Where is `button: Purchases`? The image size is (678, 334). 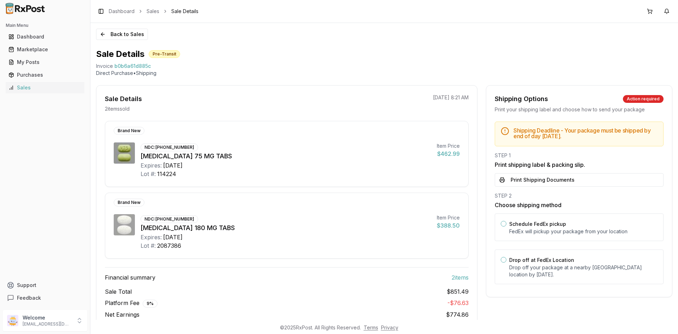
button: Purchases is located at coordinates (45, 75).